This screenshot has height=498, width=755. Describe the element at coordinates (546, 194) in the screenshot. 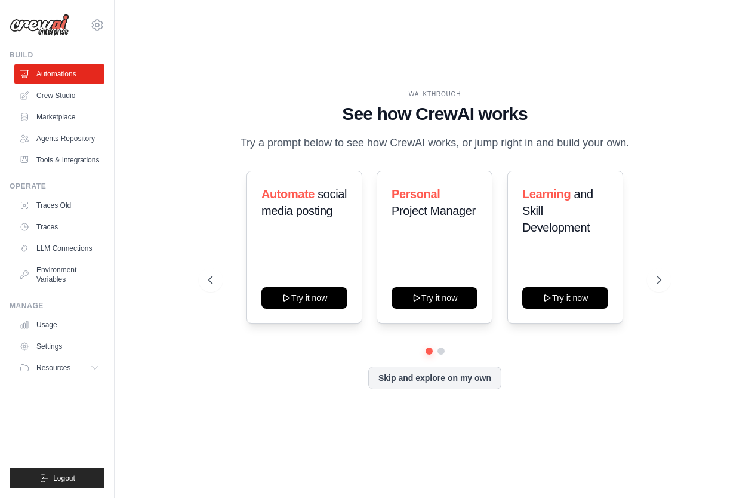

I see `span: Learning` at that location.